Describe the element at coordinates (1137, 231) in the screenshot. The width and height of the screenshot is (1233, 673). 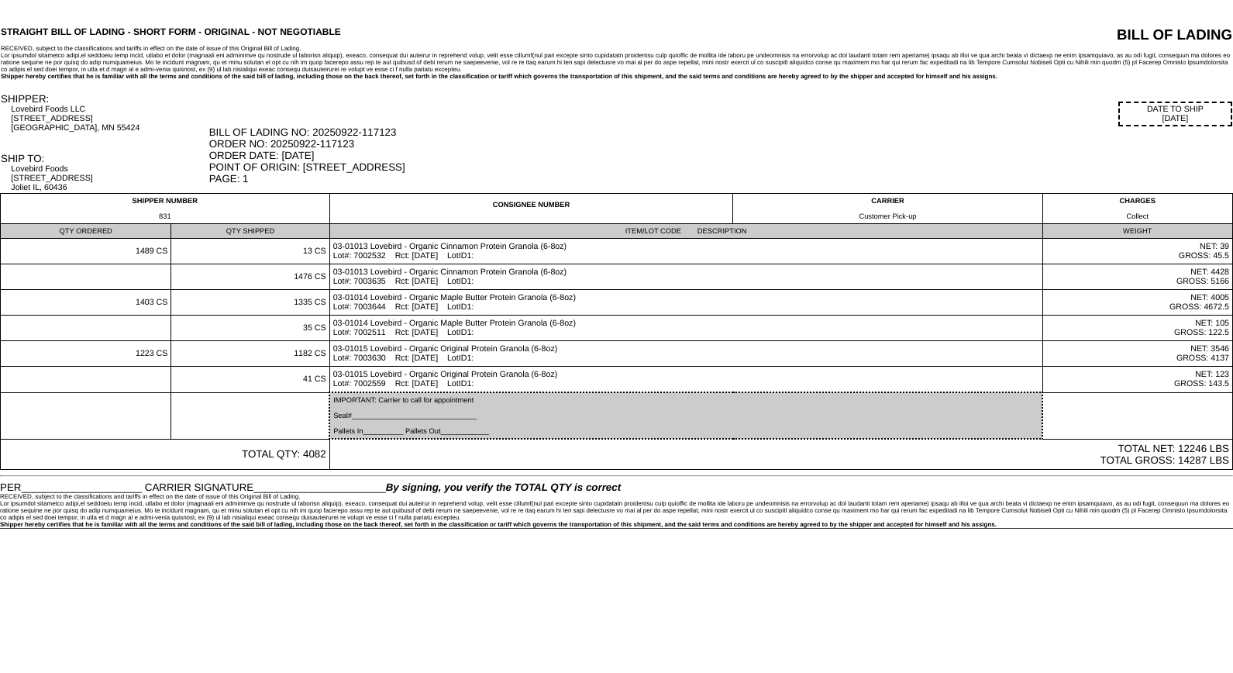
I see `td: WEIGHT` at that location.